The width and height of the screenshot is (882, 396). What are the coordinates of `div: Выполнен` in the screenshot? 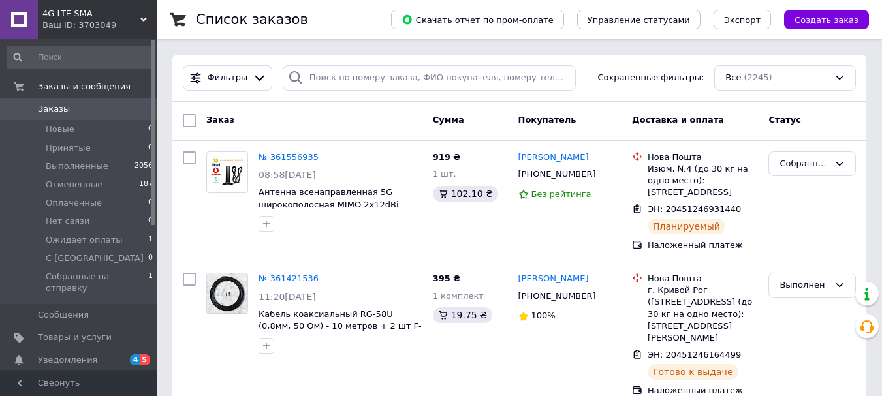 It's located at (805, 285).